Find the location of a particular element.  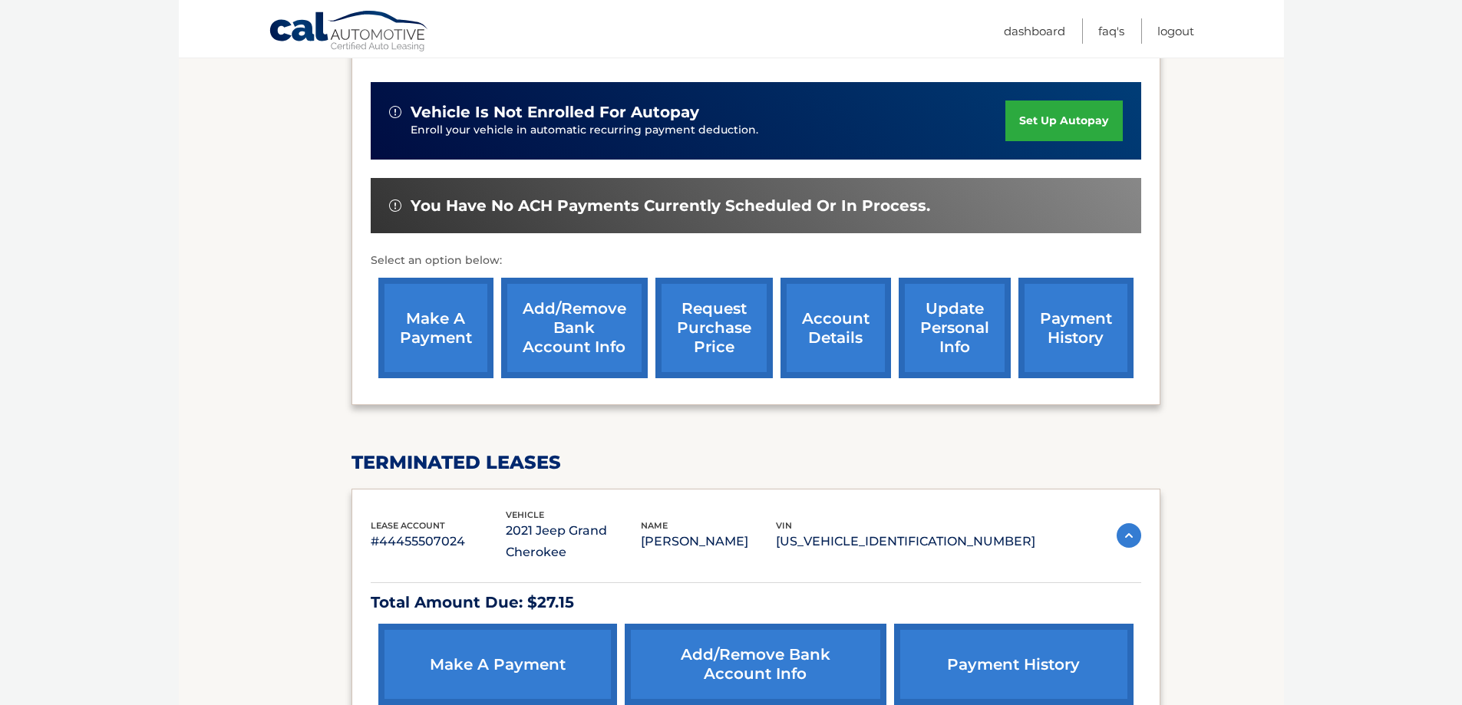

span: vehicle is not enrolled for autopay is located at coordinates (555, 112).